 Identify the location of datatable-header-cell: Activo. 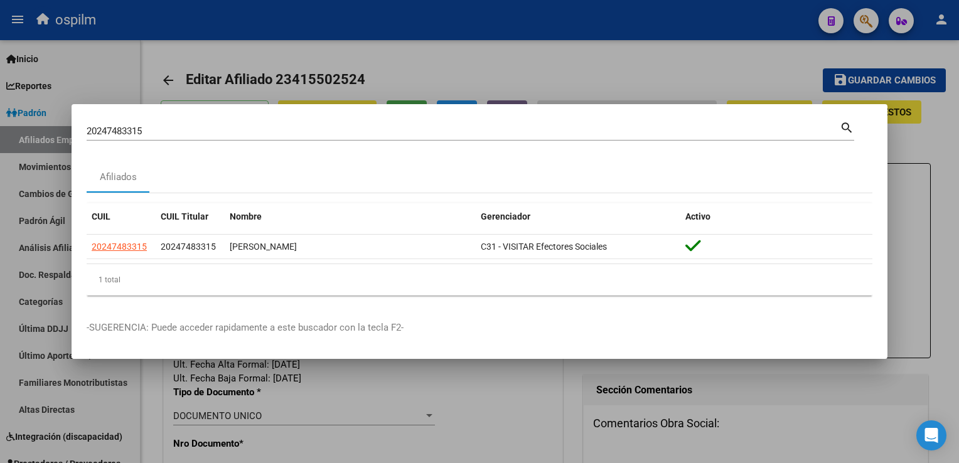
(777, 217).